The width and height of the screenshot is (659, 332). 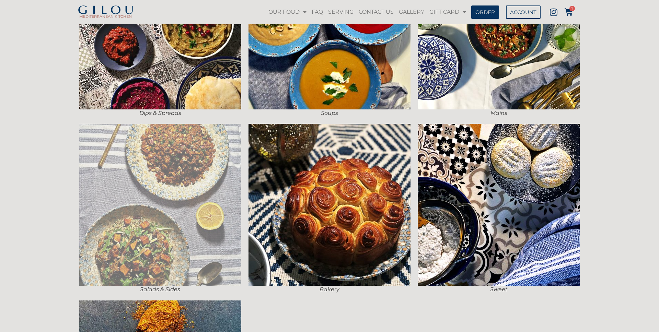 I want to click on a: CONTACT US, so click(x=376, y=12).